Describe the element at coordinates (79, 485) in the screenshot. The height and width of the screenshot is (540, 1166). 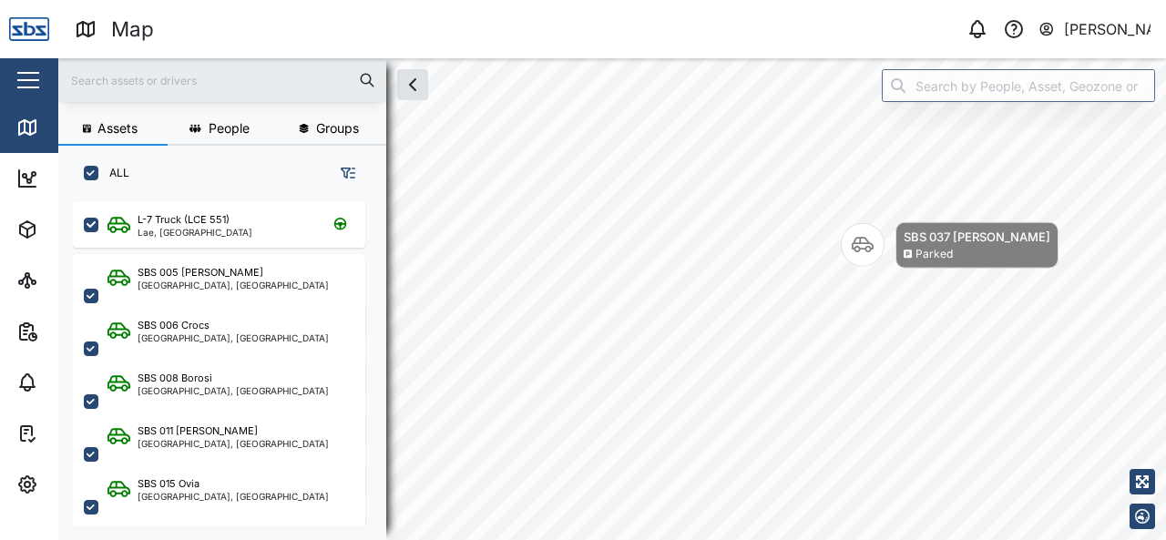
I see `div: Settings` at that location.